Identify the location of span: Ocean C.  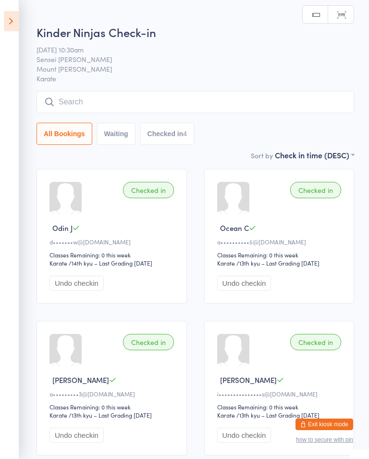
(235, 227).